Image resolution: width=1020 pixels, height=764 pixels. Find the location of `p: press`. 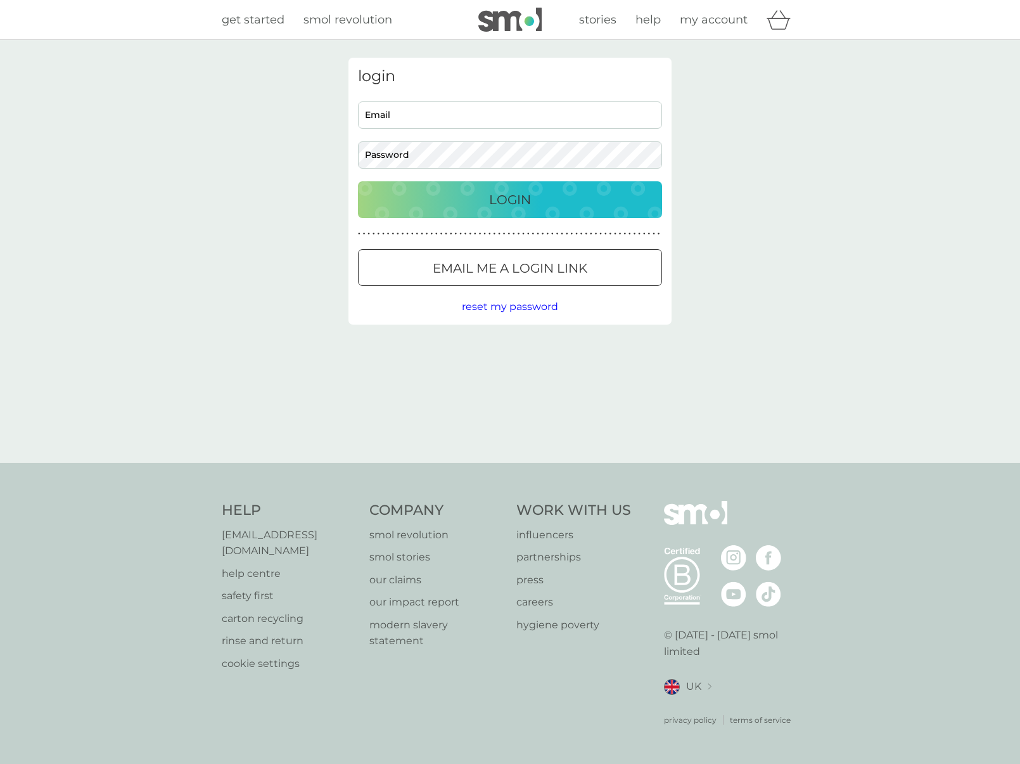

p: press is located at coordinates (574, 580).